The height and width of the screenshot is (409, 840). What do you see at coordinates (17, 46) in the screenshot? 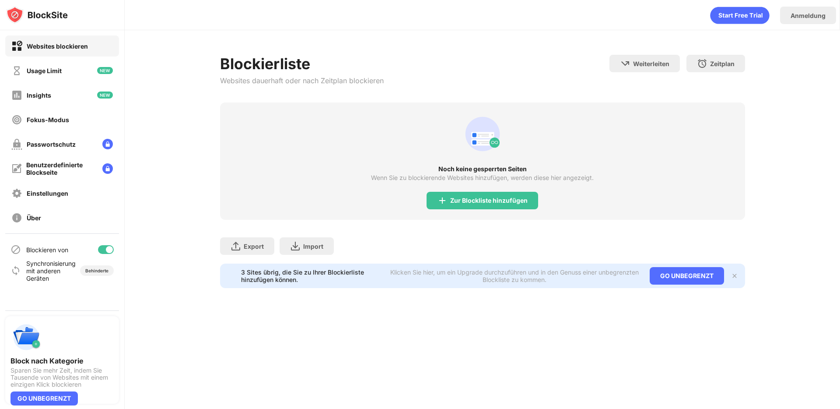
I see `img: block-on.svg` at bounding box center [17, 46].